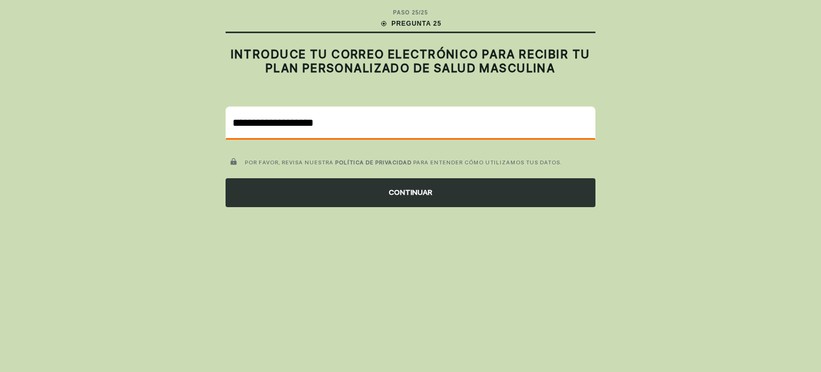 This screenshot has height=372, width=821. I want to click on a: POLÍTICA DE PRIVACIDAD, so click(373, 162).